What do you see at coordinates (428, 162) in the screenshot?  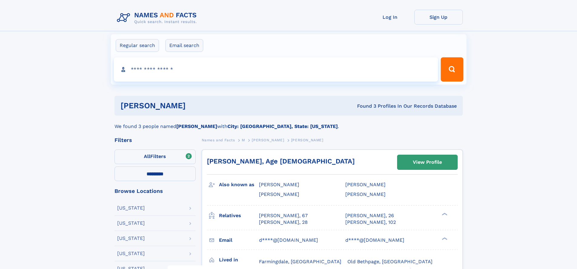 I see `div: View Profile` at bounding box center [428, 162].